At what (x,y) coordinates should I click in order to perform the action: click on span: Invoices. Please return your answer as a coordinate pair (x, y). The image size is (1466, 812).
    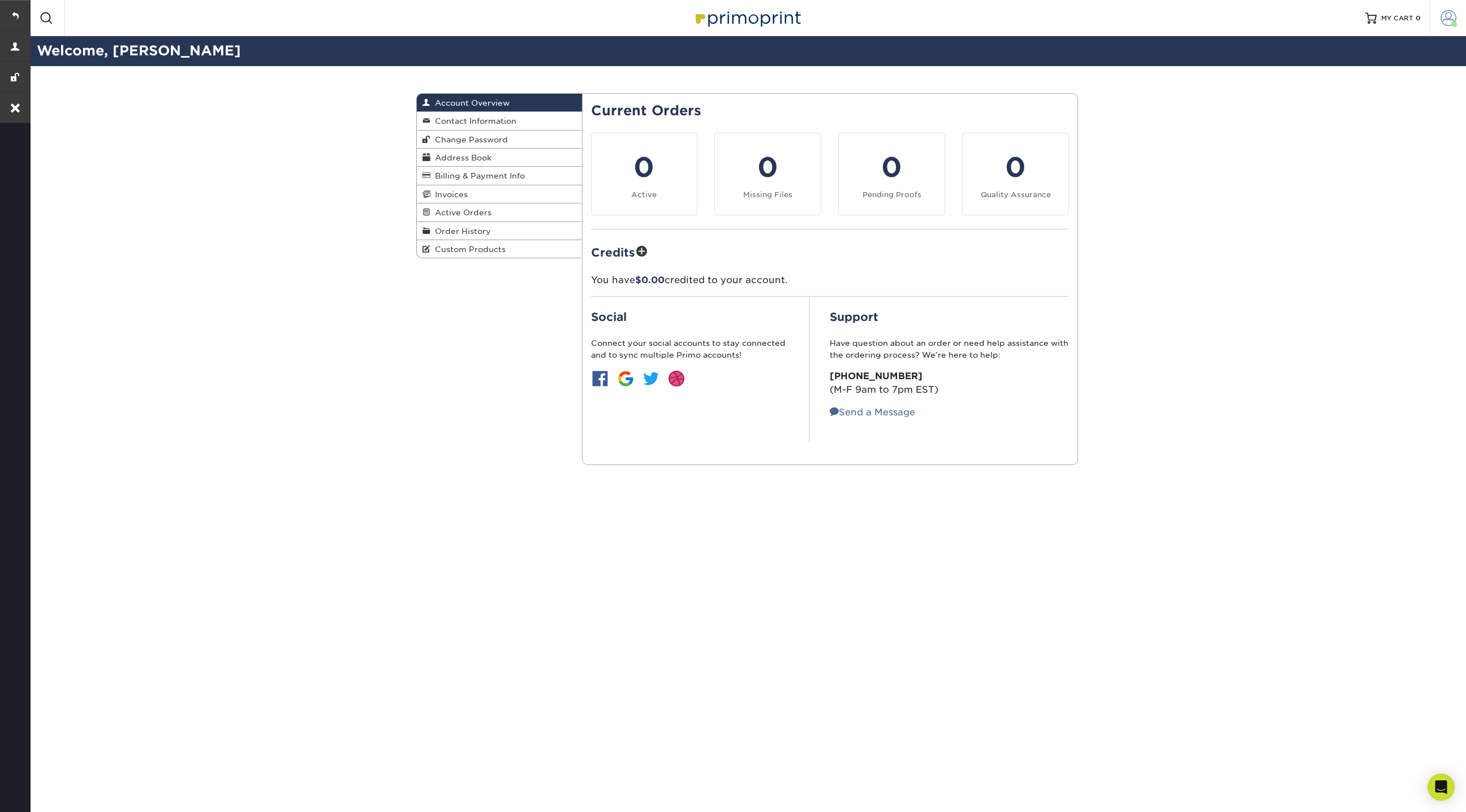
    Looking at the image, I should click on (449, 195).